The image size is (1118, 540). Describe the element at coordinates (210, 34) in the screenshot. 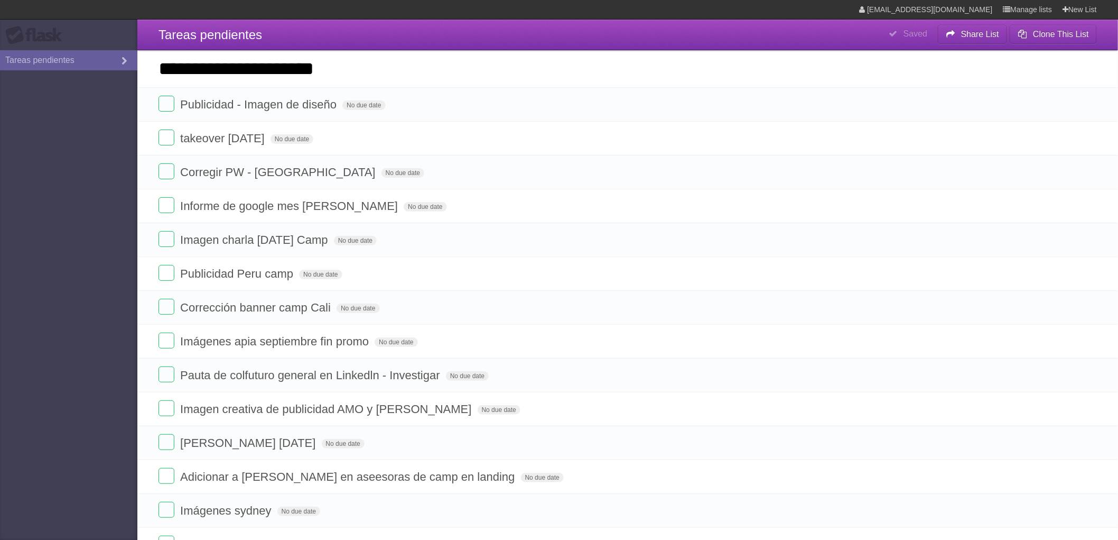

I see `span: Tareas pendientes` at that location.